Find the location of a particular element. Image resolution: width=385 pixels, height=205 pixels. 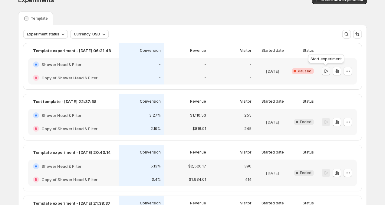

span: Experiment status is located at coordinates (43, 34).